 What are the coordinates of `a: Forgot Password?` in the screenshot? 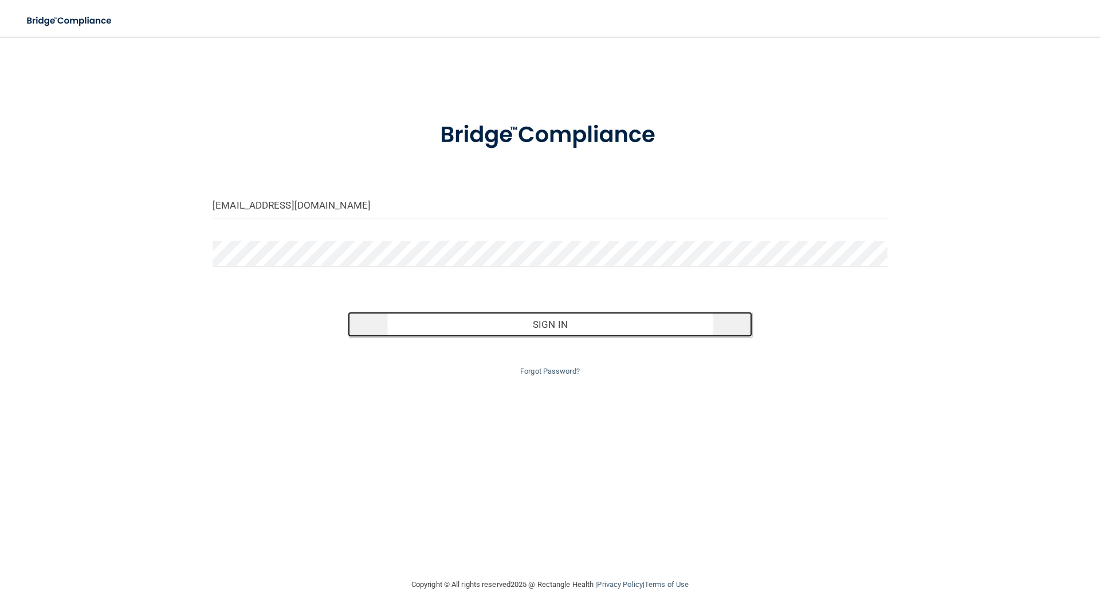 It's located at (550, 371).